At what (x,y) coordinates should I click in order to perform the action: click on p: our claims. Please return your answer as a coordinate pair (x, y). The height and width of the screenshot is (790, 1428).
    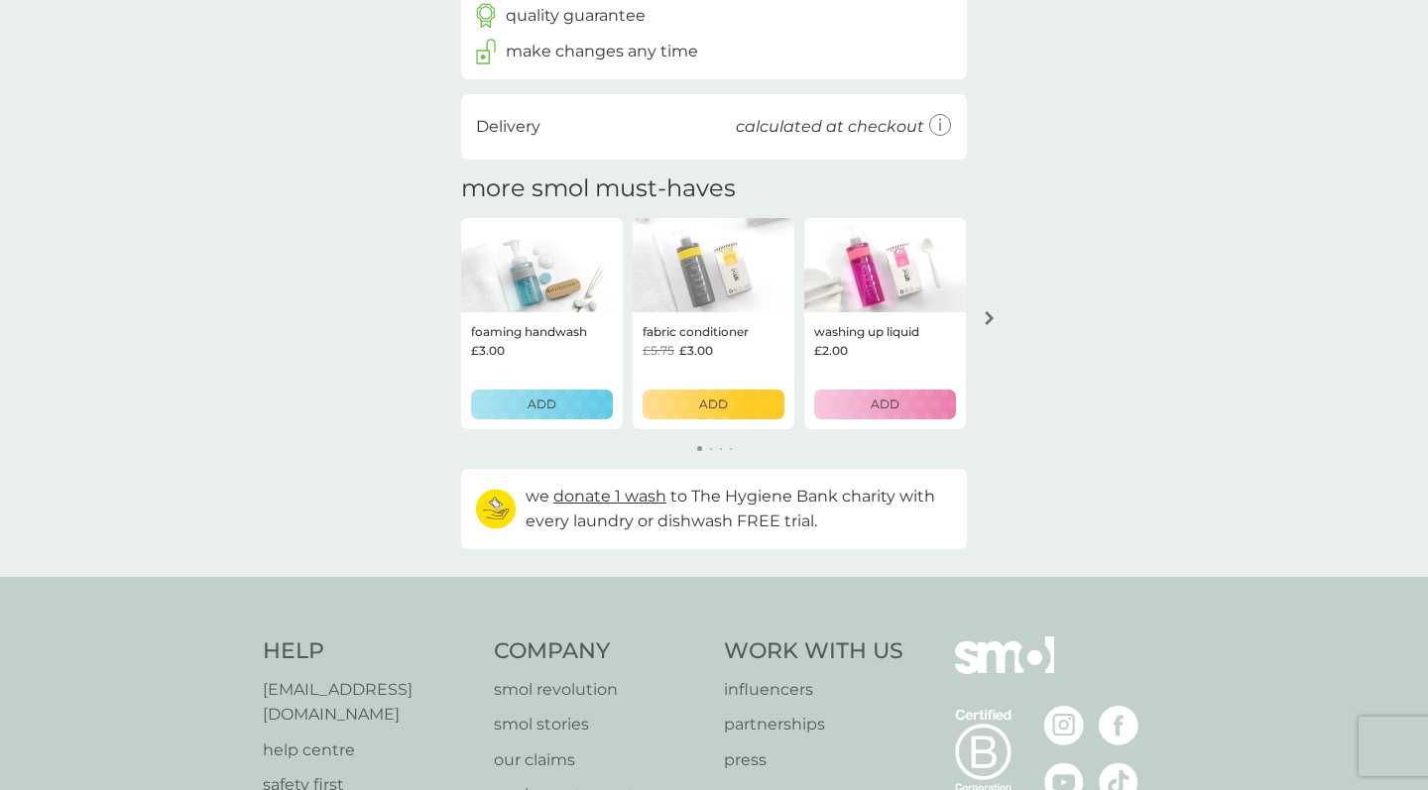
    Looking at the image, I should click on (599, 761).